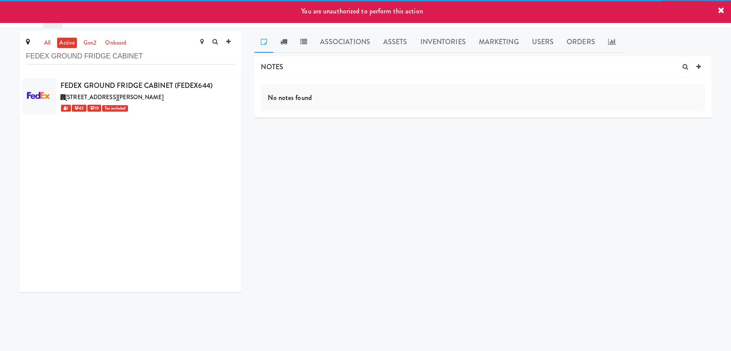 This screenshot has height=351, width=731. Describe the element at coordinates (147, 86) in the screenshot. I see `div: FEDEX GROUND FRIDGE CABINET (FEDEX644)` at that location.